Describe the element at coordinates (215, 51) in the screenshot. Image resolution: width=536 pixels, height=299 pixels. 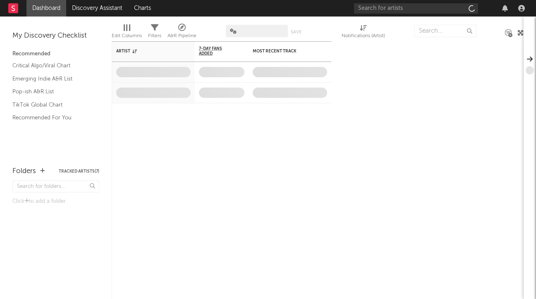
I see `span: 7-Day Fans Added` at that location.